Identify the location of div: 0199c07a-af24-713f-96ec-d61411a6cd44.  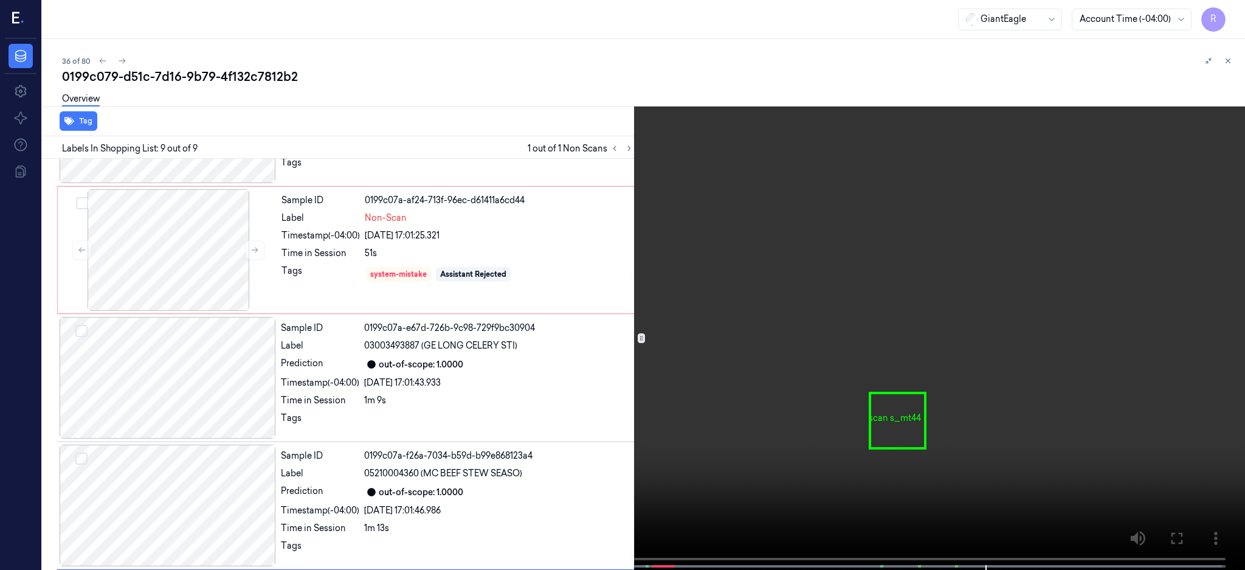
(499, 200).